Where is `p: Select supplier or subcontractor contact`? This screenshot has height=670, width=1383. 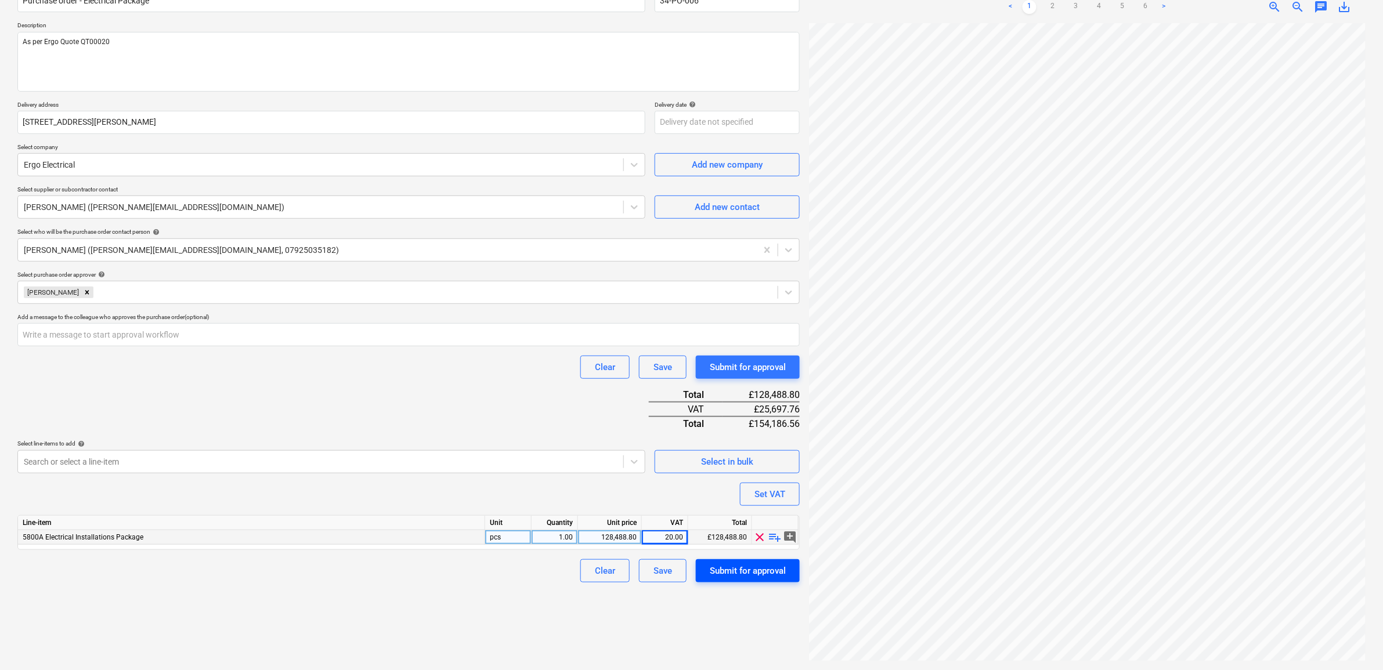
p: Select supplier or subcontractor contact is located at coordinates (331, 190).